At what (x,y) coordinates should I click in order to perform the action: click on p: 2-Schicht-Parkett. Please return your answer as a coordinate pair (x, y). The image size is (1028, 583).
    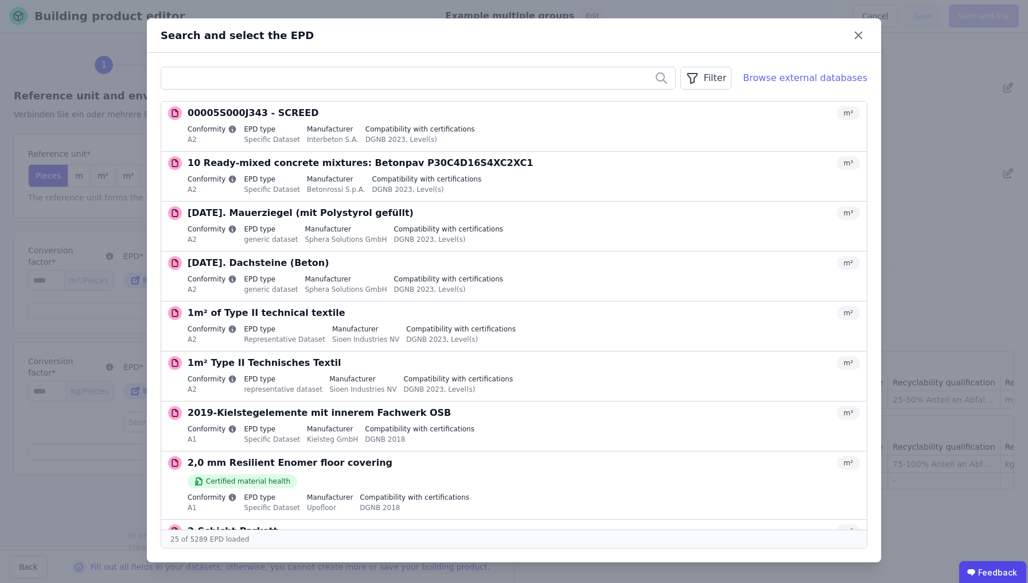
    Looking at the image, I should click on (232, 531).